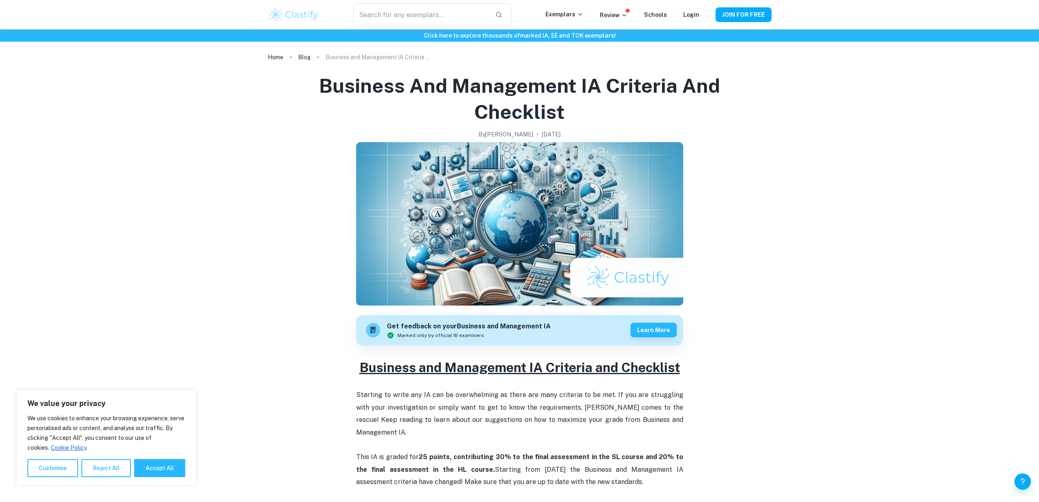 The image size is (1039, 502). What do you see at coordinates (653, 330) in the screenshot?
I see `button: Learn more` at bounding box center [653, 330].